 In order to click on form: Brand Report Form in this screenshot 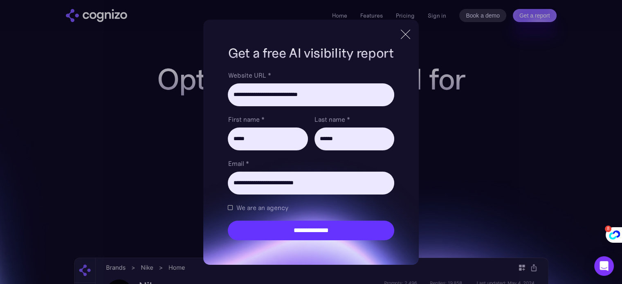, I will do `click(311, 155)`.